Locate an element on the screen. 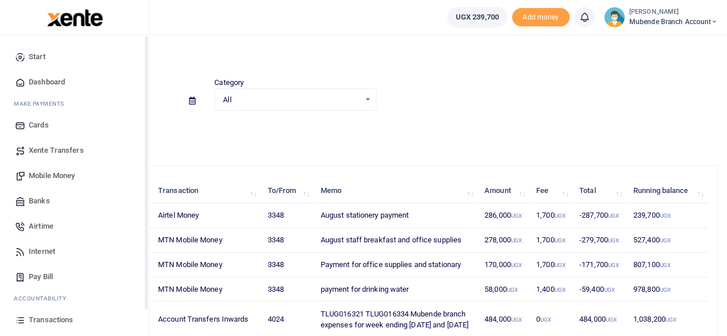 This screenshot has height=336, width=727. td: 527,400 is located at coordinates (668, 240).